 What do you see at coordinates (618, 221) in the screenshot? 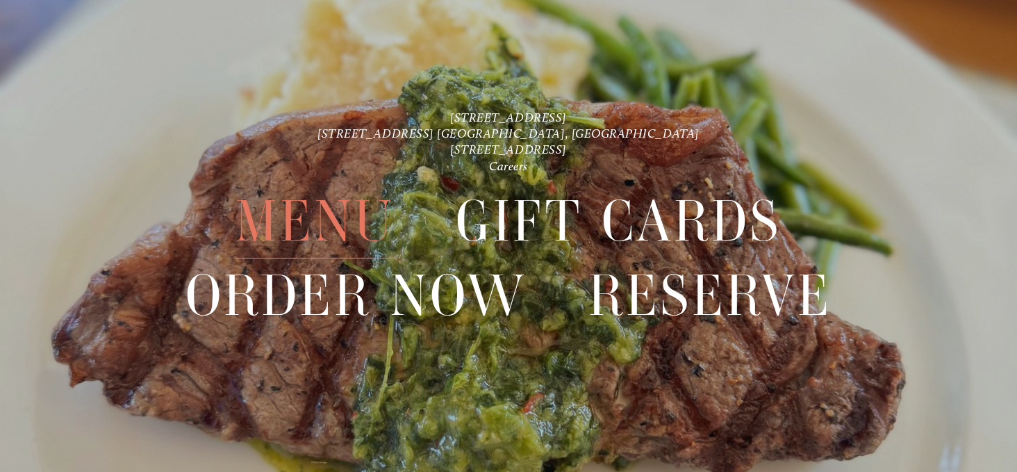
I see `span: Gift Cards` at bounding box center [618, 221].